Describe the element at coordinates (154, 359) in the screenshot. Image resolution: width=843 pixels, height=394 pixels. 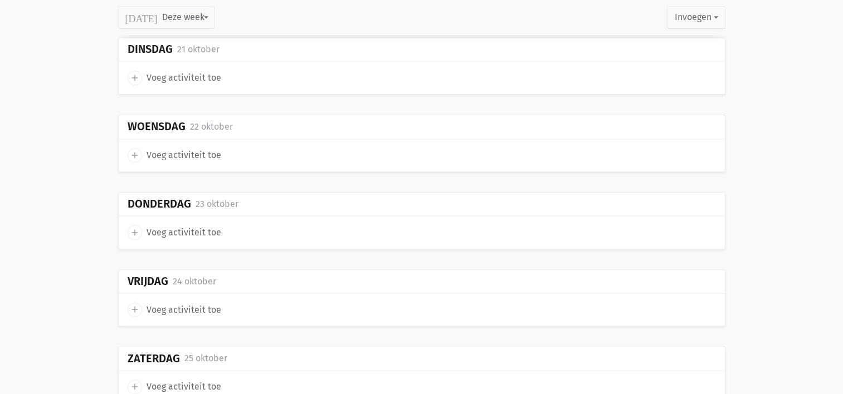
I see `div: Zaterdag` at that location.